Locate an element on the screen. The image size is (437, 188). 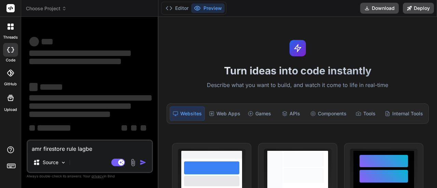
img: Pick Models is located at coordinates (63, 163).